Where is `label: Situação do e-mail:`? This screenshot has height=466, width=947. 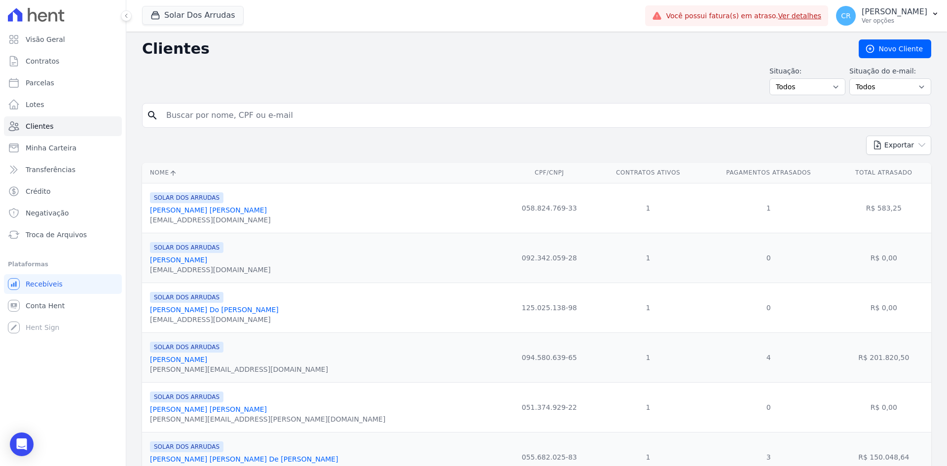
label: Situação do e-mail: is located at coordinates (890, 71).